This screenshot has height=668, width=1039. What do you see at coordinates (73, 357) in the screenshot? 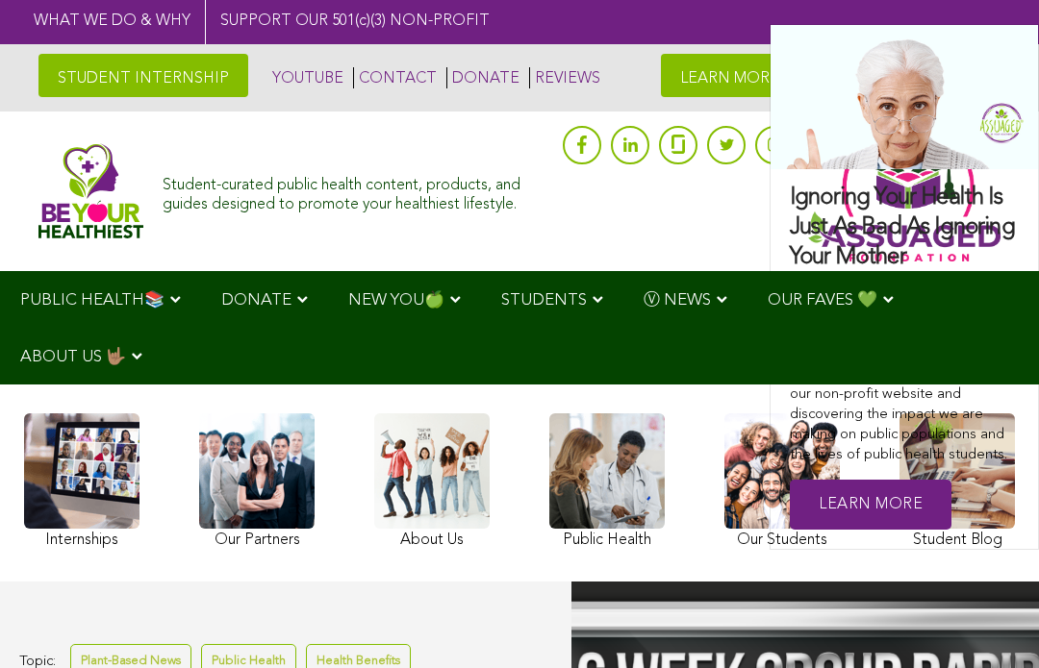
I see `span: ABOUT US 🤟🏽` at bounding box center [73, 357].